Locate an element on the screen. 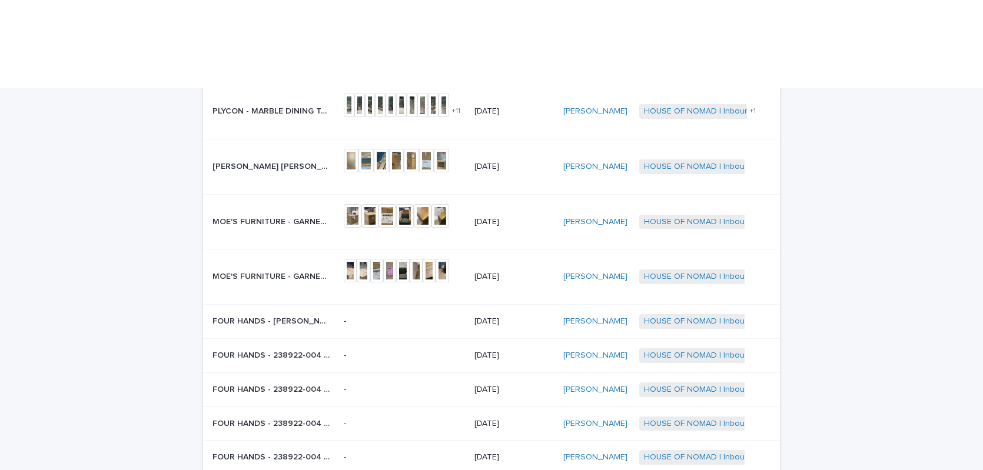 The image size is (983, 470). a: HOUSE OF NOMAD | Inbound Shipment | 23324 is located at coordinates (733, 167).